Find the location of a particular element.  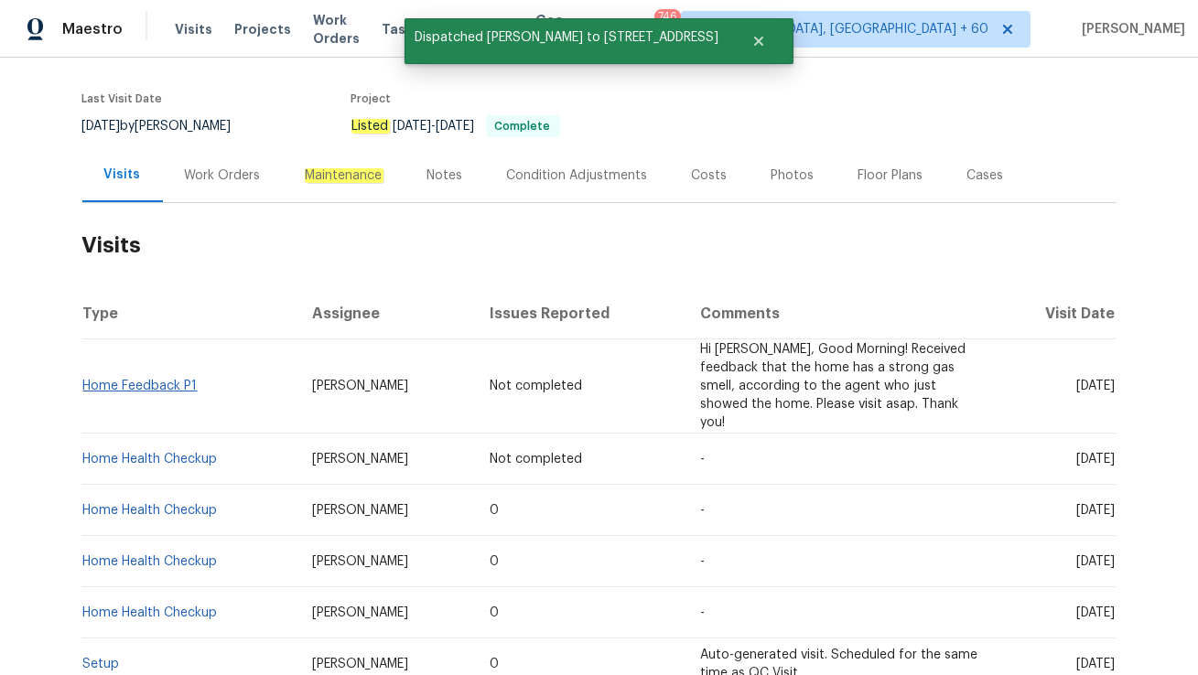

span: Work Orders is located at coordinates (336, 29).